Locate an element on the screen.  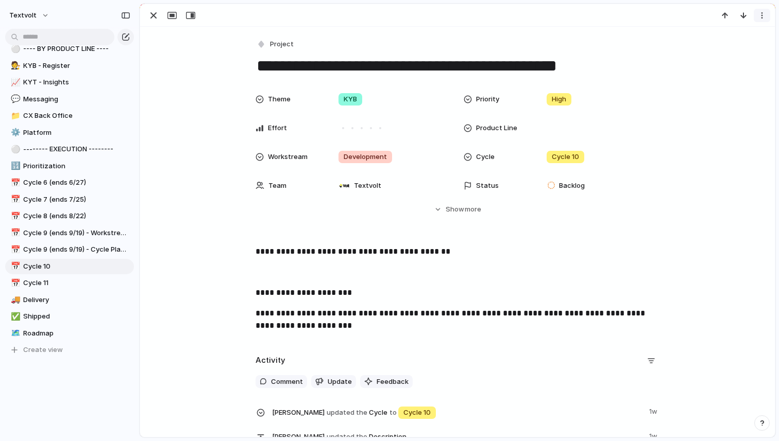
a: 📅Cycle 10 is located at coordinates (70, 267).